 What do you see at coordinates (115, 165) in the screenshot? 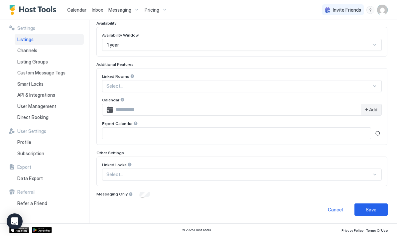
I see `span: Linked Locks` at bounding box center [115, 165].